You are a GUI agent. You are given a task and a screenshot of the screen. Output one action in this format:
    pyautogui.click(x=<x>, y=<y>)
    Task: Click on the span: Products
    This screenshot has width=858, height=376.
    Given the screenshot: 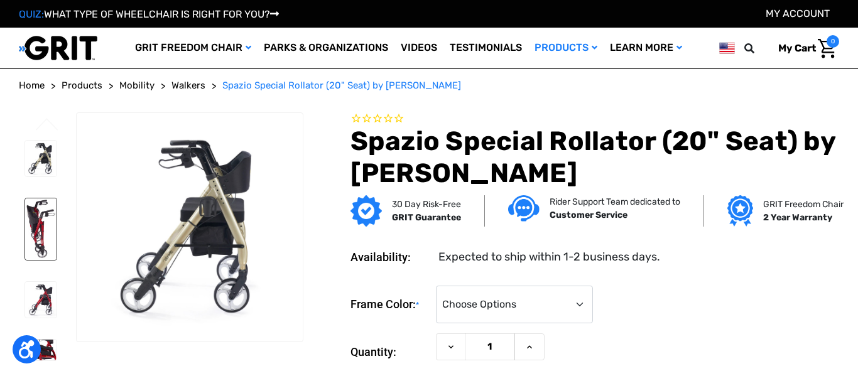 What is the action you would take?
    pyautogui.click(x=82, y=85)
    